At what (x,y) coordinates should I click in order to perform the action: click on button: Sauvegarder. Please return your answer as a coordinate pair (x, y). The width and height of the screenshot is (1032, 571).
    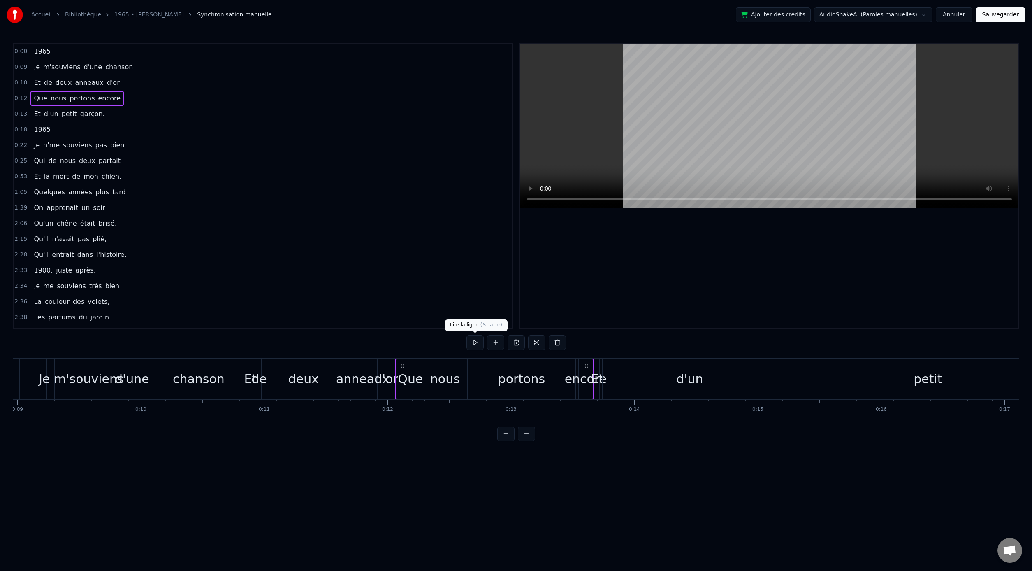
    Looking at the image, I should click on (1000, 15).